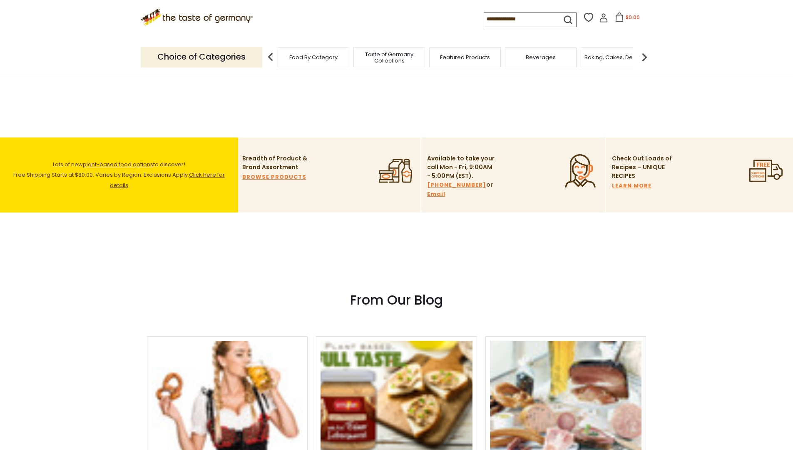  Describe the element at coordinates (628, 19) in the screenshot. I see `button: $0.00` at that location.